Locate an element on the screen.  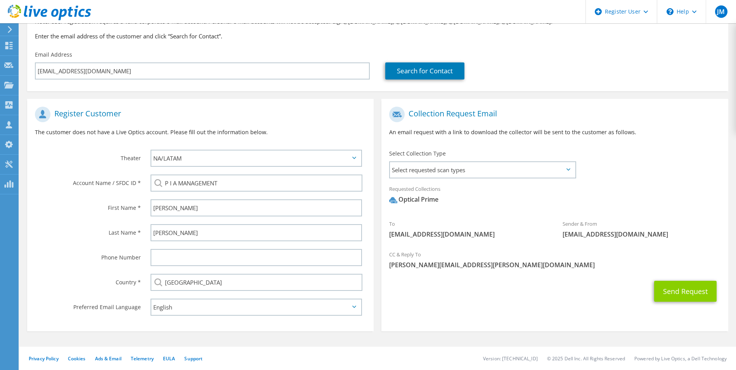
div: To is located at coordinates (468, 229).